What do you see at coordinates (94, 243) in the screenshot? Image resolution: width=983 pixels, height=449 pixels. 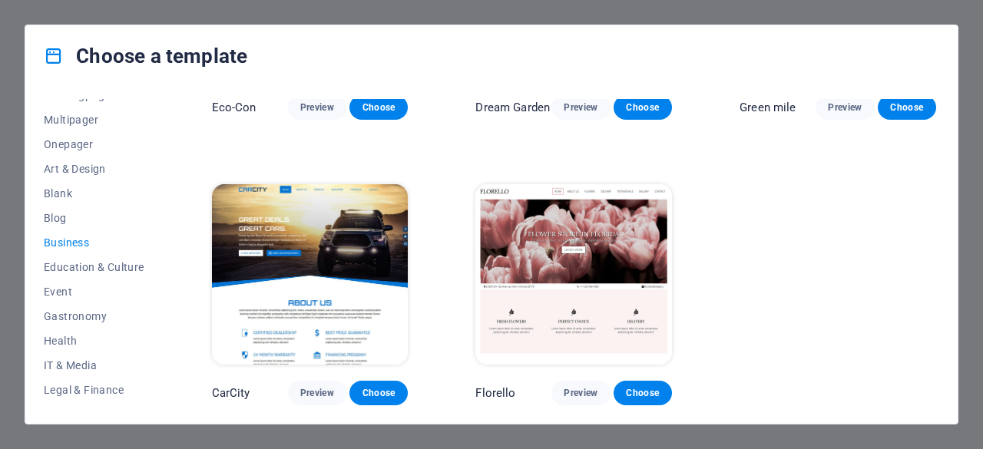 I see `span: Business` at bounding box center [94, 243].